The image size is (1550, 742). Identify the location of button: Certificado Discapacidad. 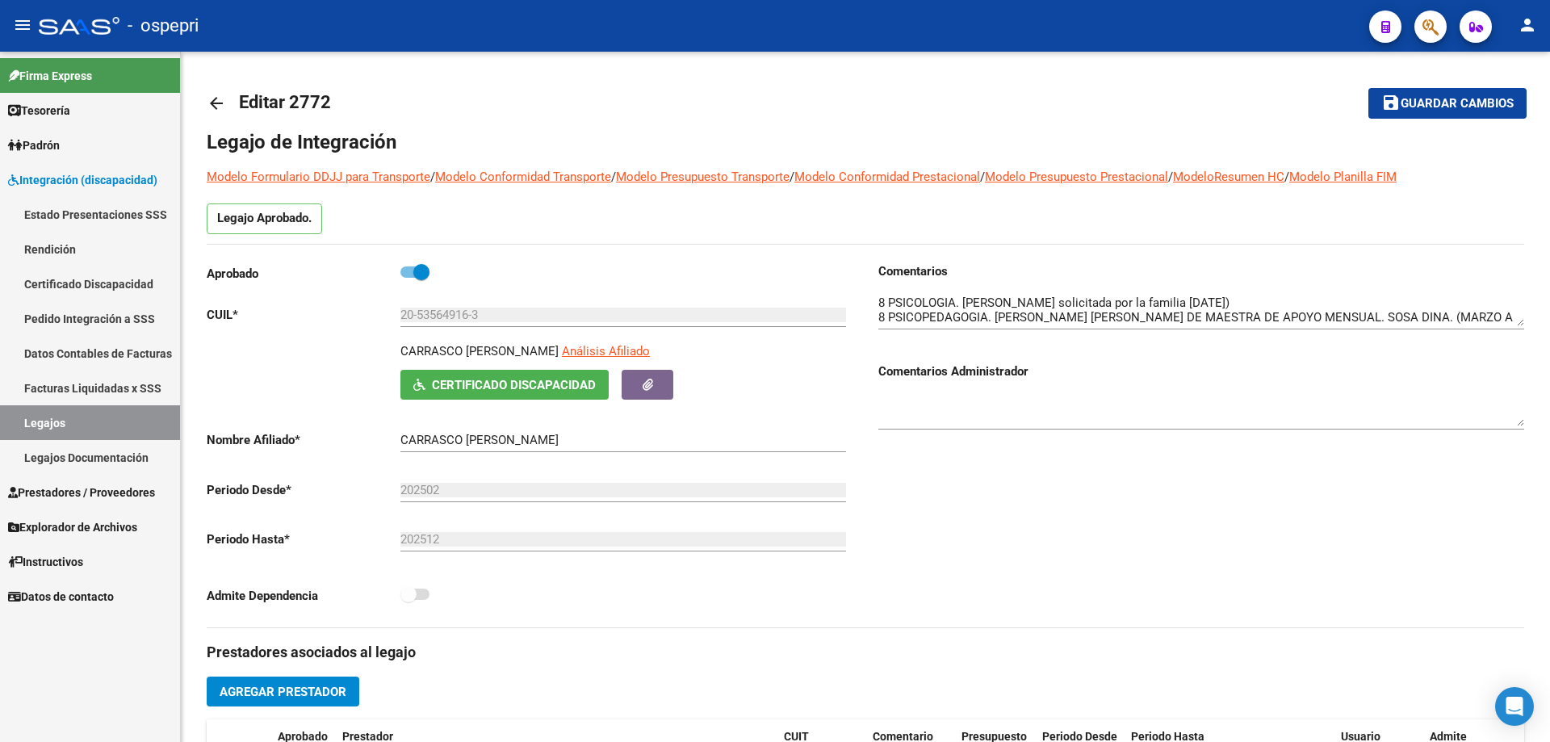
(505, 384).